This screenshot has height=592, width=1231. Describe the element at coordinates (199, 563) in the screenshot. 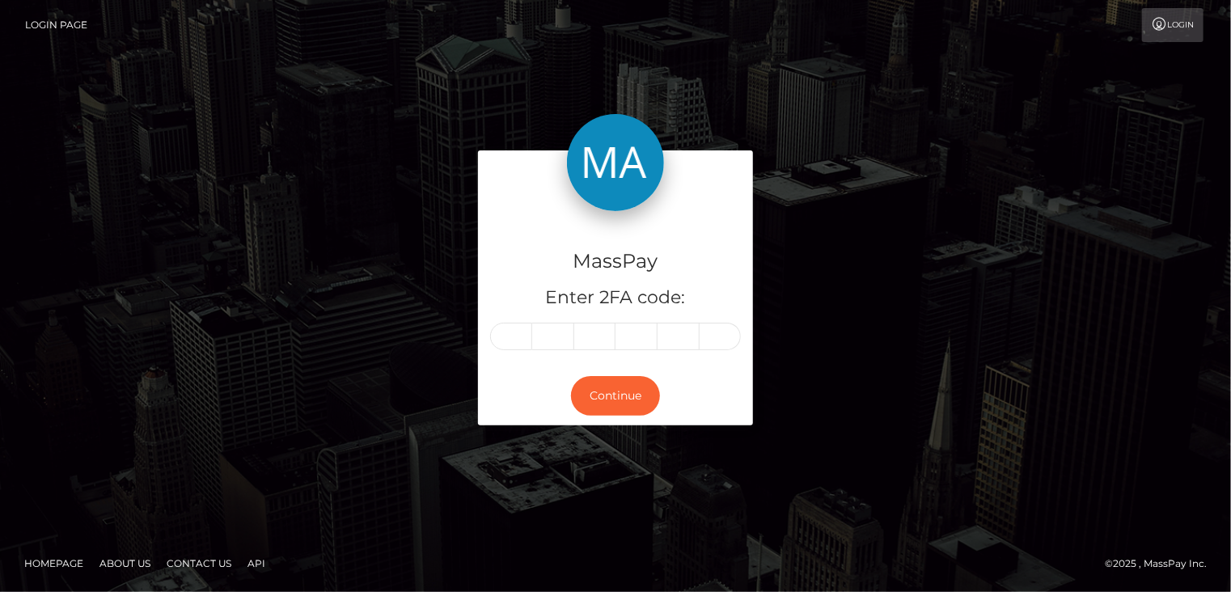

I see `a: Contact Us` at that location.